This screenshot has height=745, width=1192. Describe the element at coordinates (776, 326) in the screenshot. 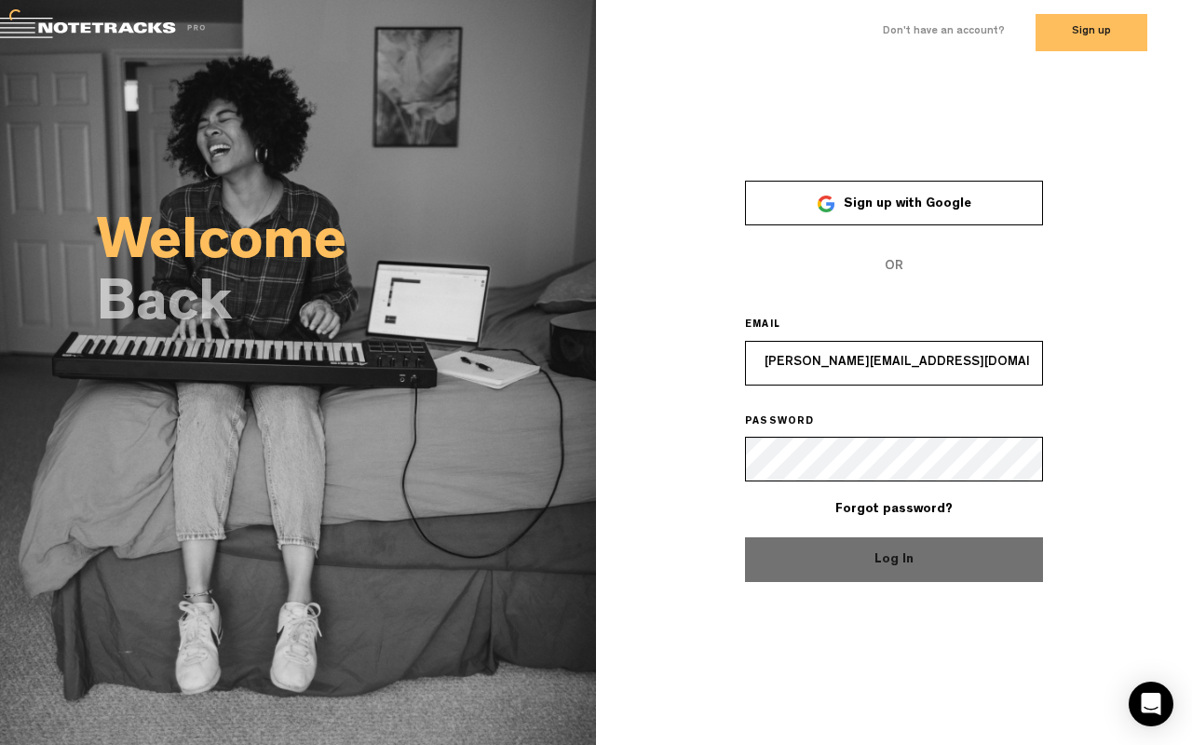

I see `label: EMAIL` at that location.